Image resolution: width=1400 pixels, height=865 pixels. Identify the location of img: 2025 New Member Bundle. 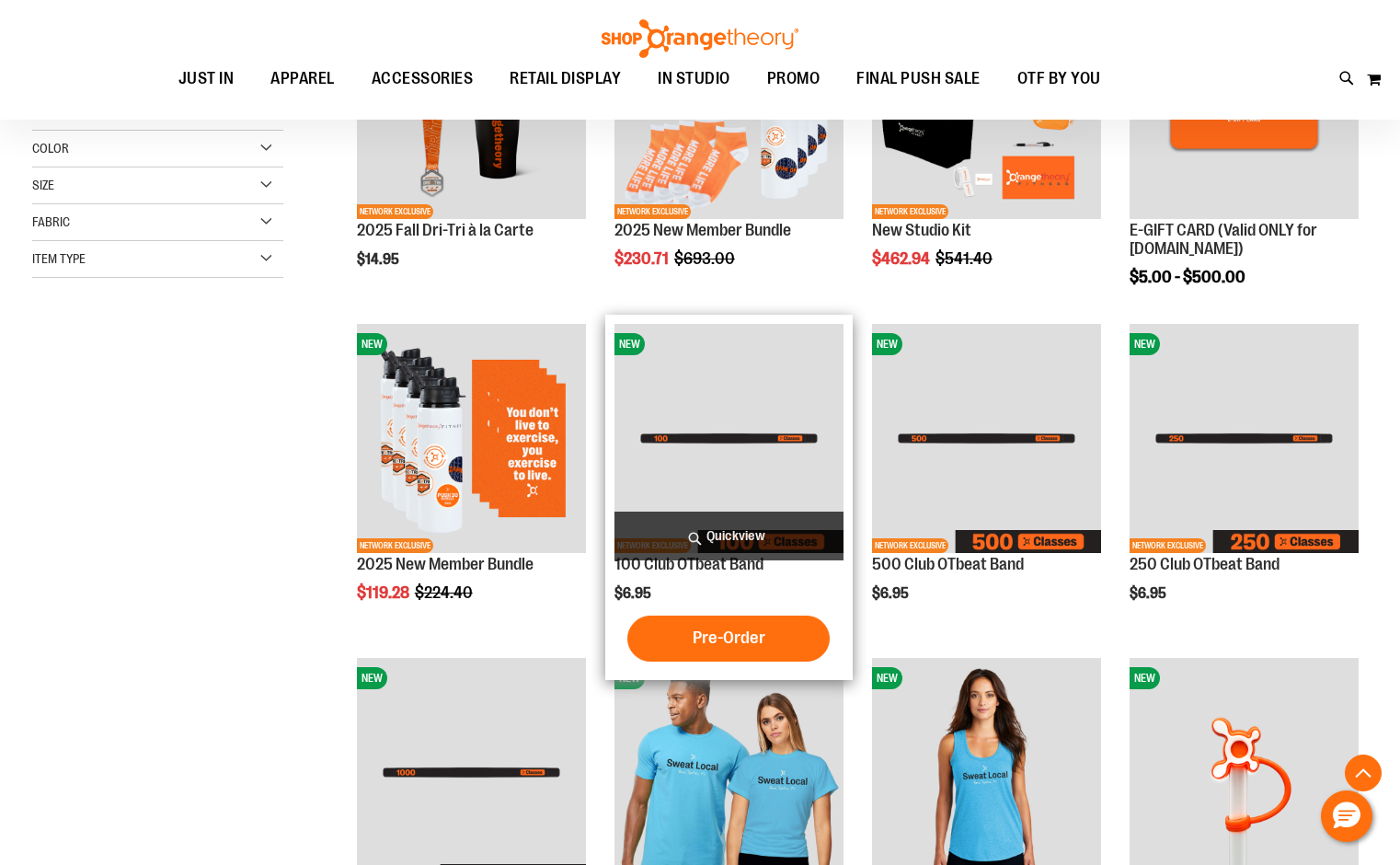
(471, 438).